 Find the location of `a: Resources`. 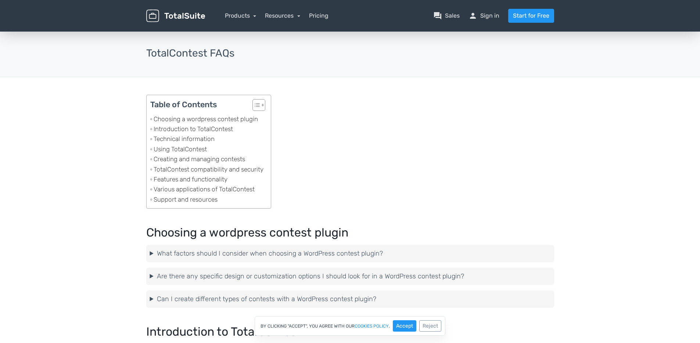

a: Resources is located at coordinates (283, 15).